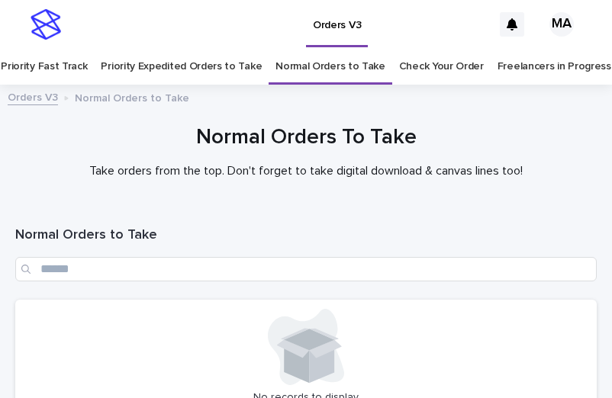 Image resolution: width=612 pixels, height=398 pixels. I want to click on p: Take orders from the top. Don't forget to take digital download & canvas lines too!, so click(306, 171).